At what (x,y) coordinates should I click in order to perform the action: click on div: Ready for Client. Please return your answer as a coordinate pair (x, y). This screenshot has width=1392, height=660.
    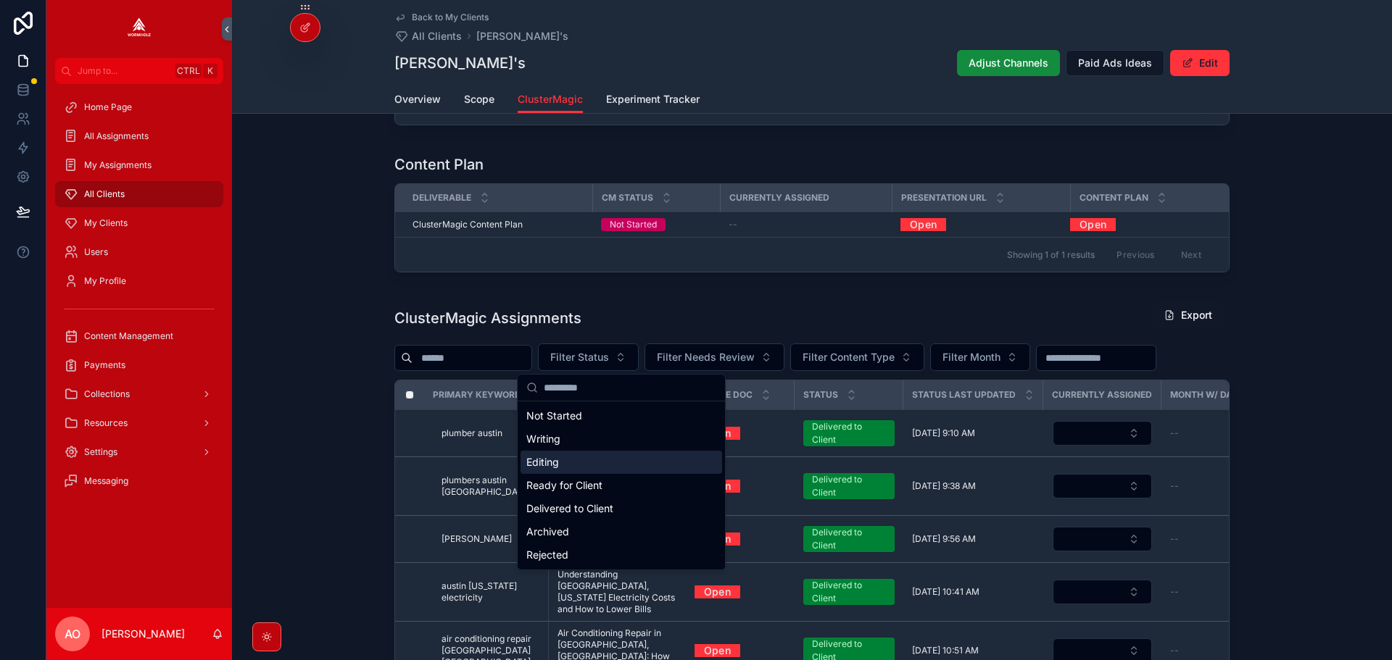
    Looking at the image, I should click on (621, 486).